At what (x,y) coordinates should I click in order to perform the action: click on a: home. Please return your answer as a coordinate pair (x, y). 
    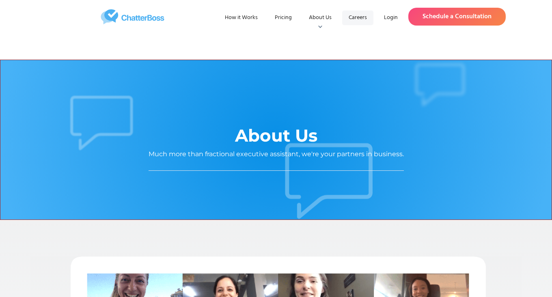
    Looking at the image, I should click on (132, 17).